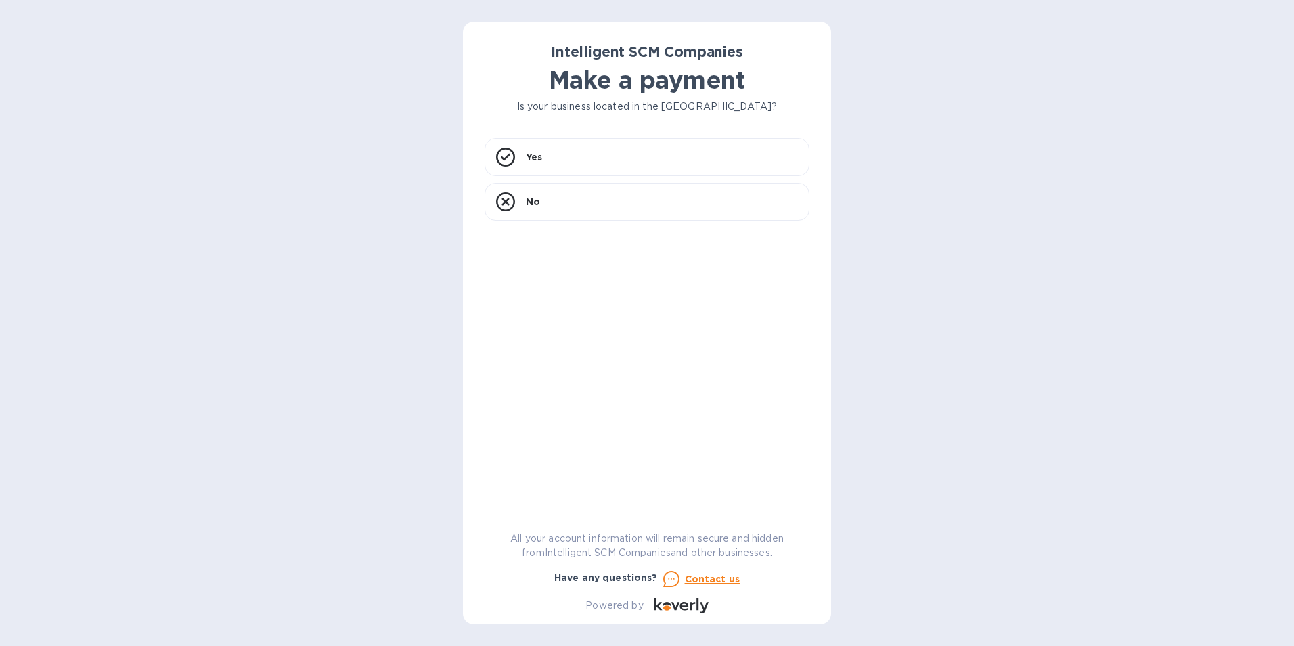  Describe the element at coordinates (647, 51) in the screenshot. I see `b: Intelligent SCM Companies` at that location.